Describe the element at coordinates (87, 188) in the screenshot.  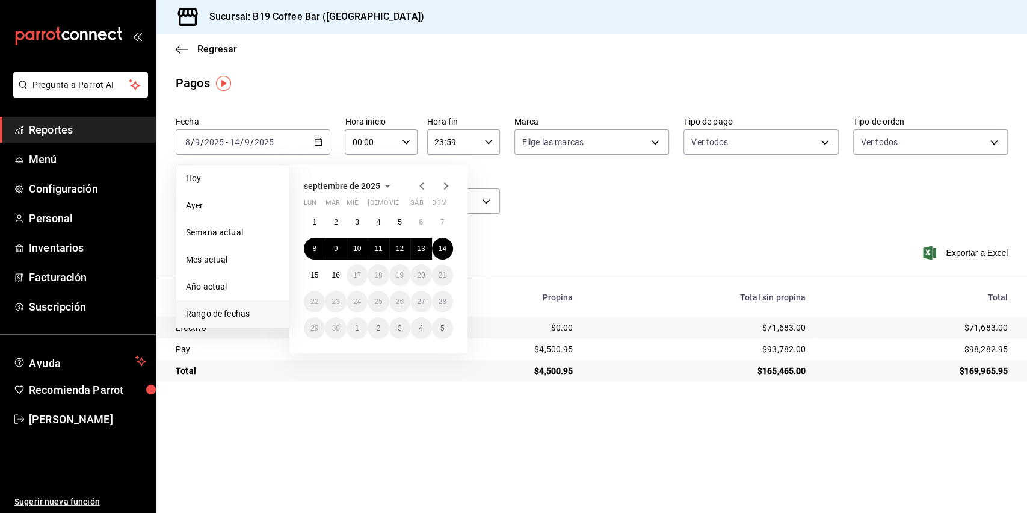
I see `span: Configuración` at that location.